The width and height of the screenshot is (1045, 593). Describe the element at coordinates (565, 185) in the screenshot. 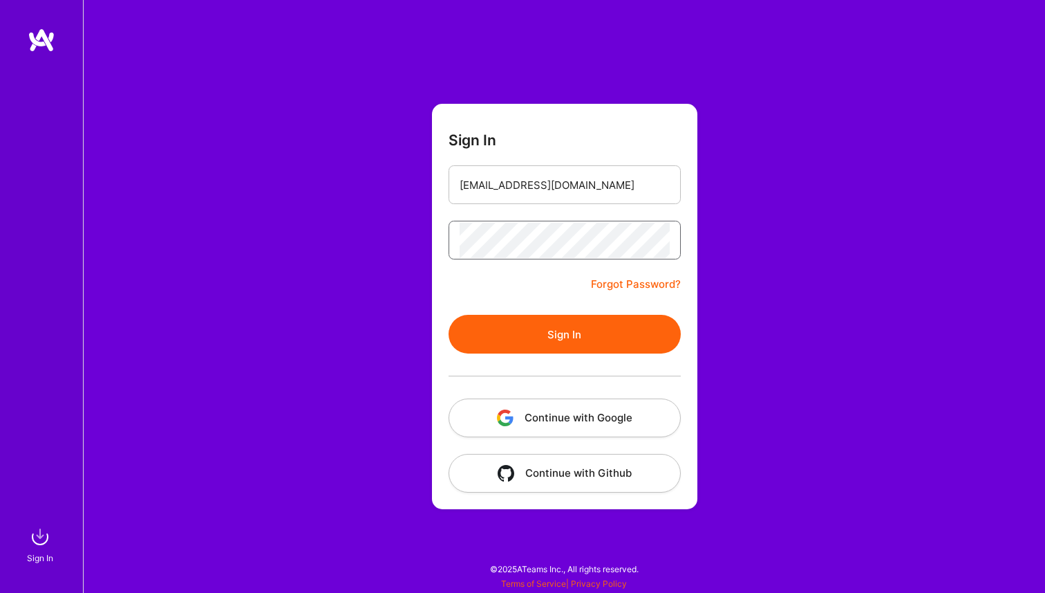

I see `input: Email...` at that location.